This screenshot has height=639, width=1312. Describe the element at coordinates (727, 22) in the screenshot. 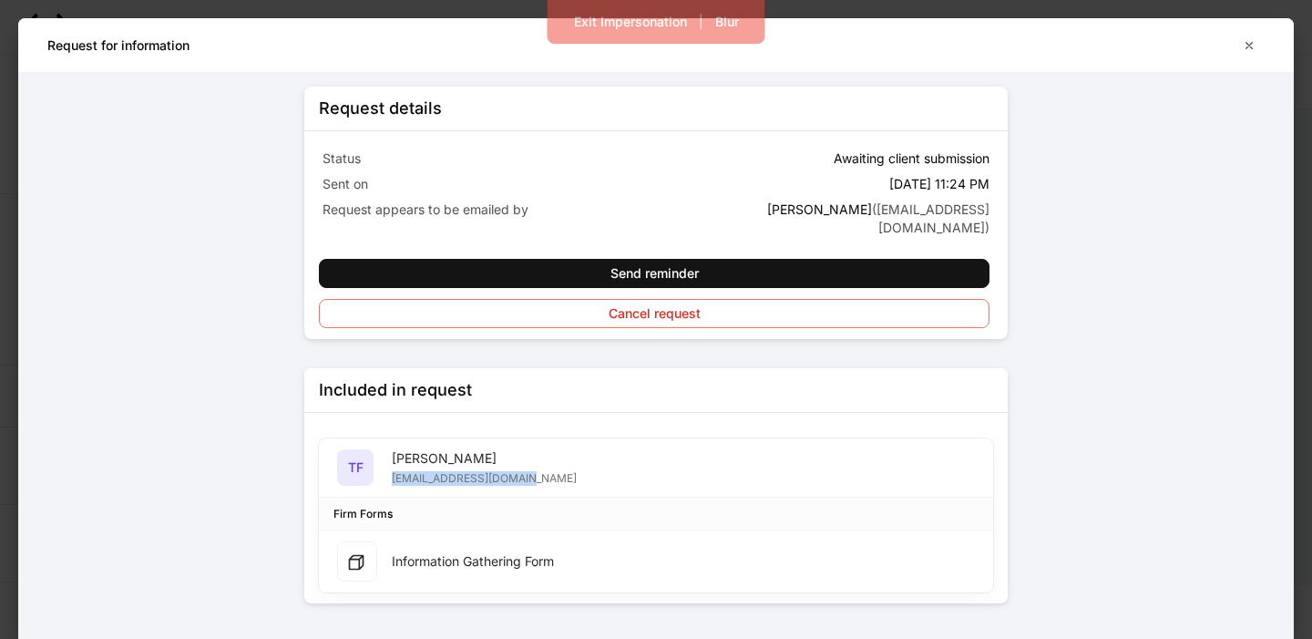

I see `div: Blur` at that location.